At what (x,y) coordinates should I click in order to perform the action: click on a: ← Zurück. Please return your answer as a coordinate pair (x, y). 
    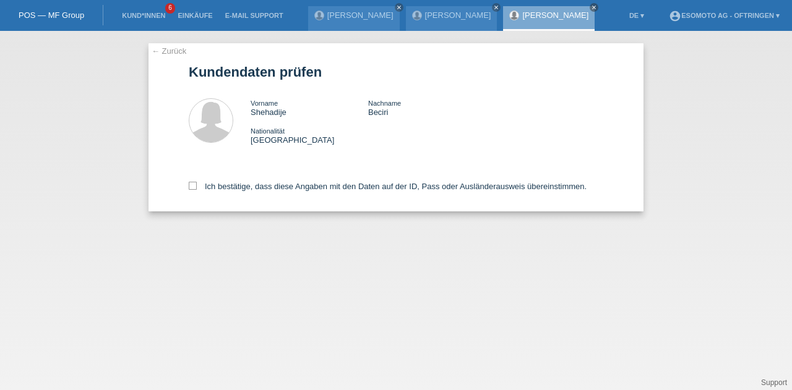
    Looking at the image, I should click on (169, 51).